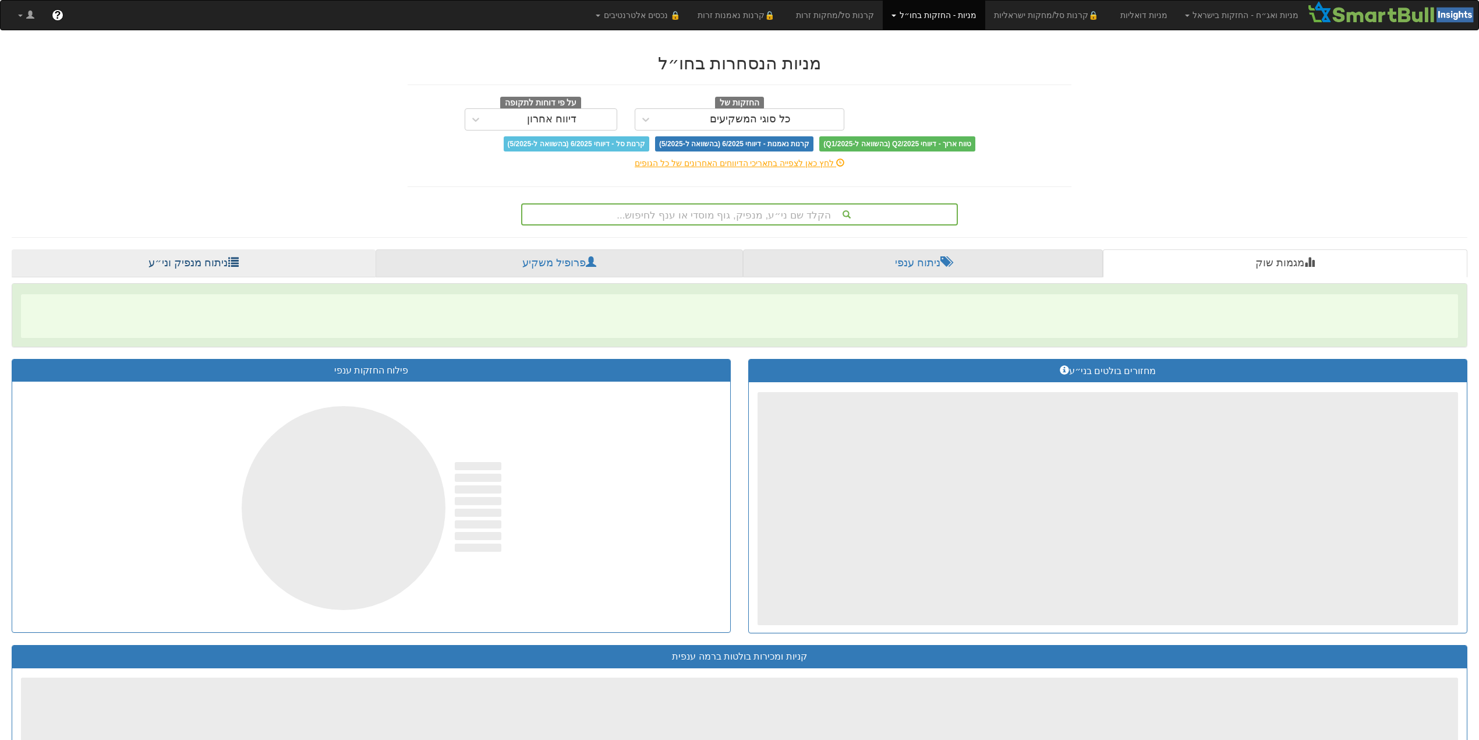 The image size is (1479, 740). Describe the element at coordinates (934, 15) in the screenshot. I see `a: מניות - החזקות בחו״ל` at that location.